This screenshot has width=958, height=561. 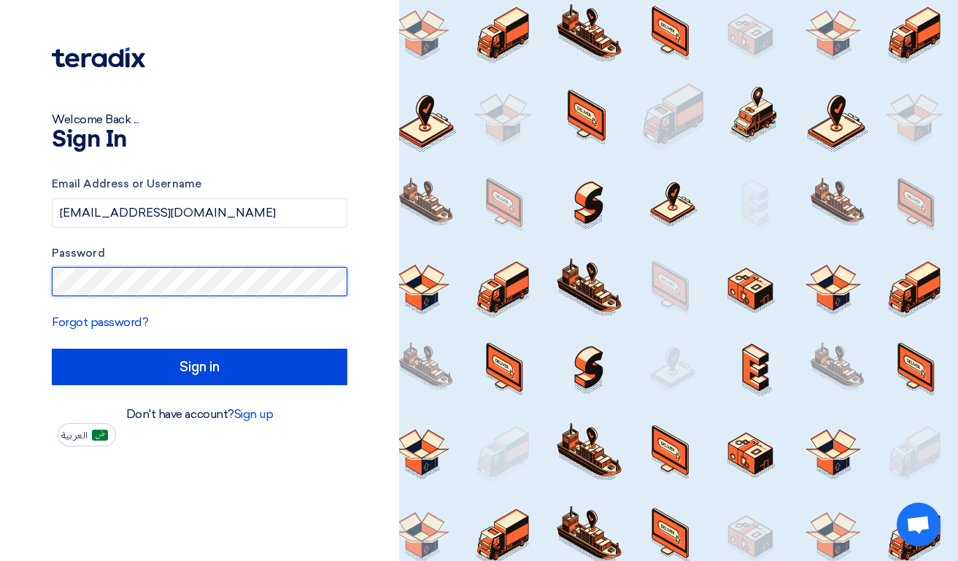 What do you see at coordinates (199, 120) in the screenshot?
I see `div: Welcome Back ...` at bounding box center [199, 120].